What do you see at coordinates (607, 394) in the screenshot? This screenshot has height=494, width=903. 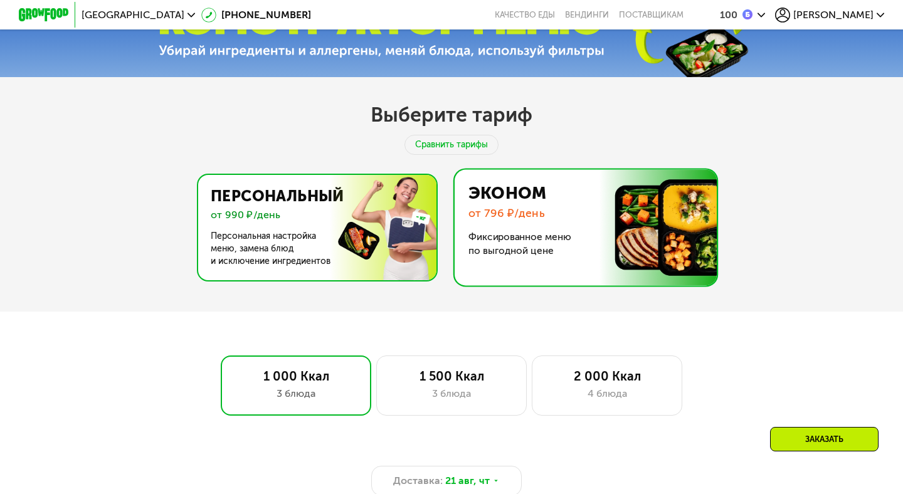 I see `div: 4 блюда` at bounding box center [607, 394].